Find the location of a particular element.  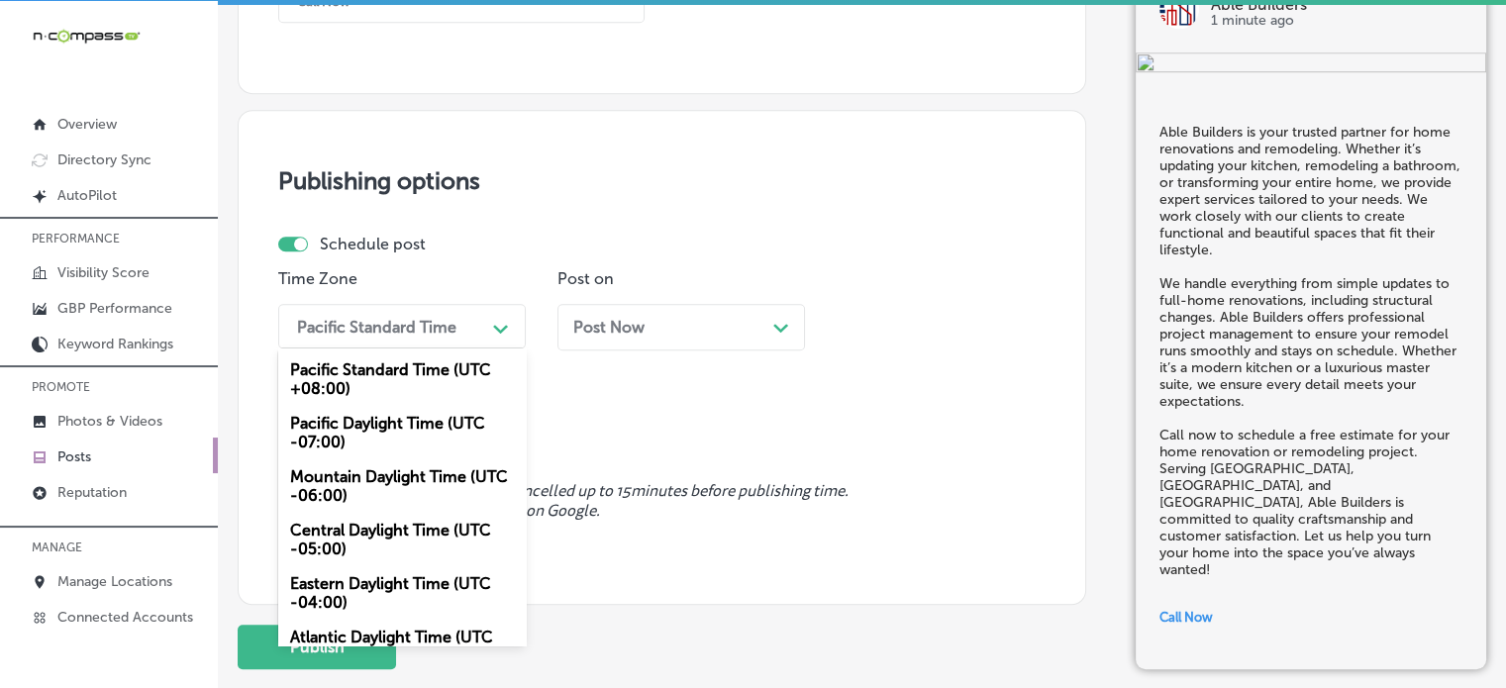

p: Photos & Videos is located at coordinates (110, 421).